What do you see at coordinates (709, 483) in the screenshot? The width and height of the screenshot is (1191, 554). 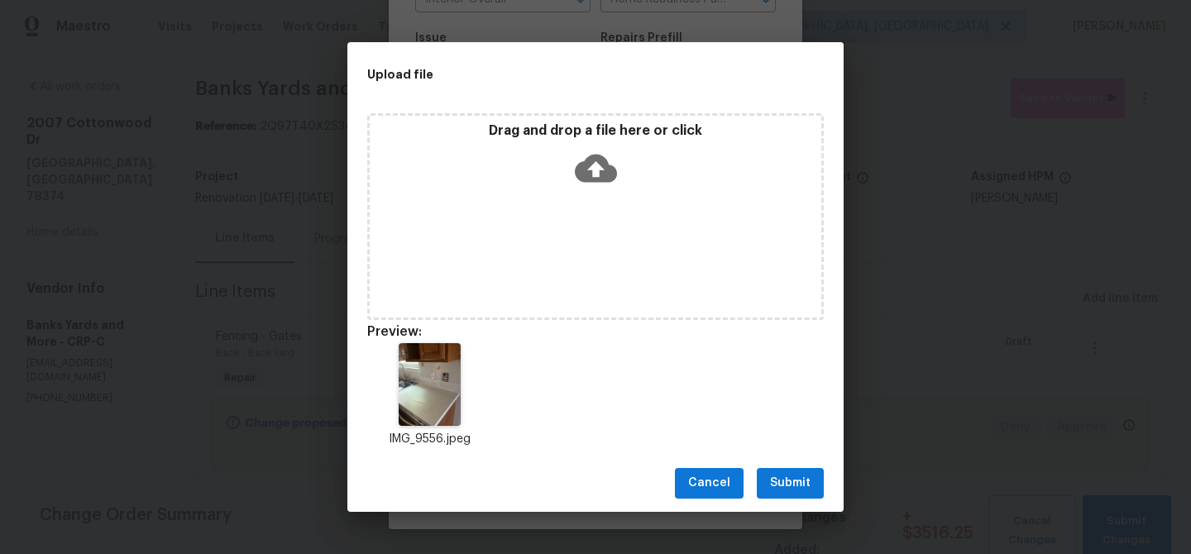 I see `button: Cancel` at bounding box center [709, 483].